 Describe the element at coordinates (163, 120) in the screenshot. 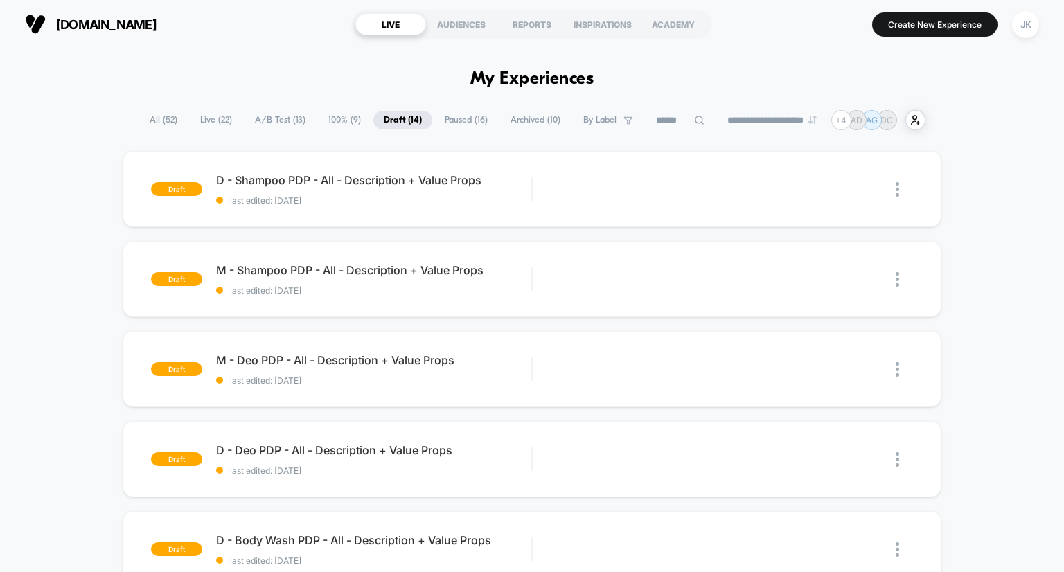

I see `span: All ( 52 )` at that location.